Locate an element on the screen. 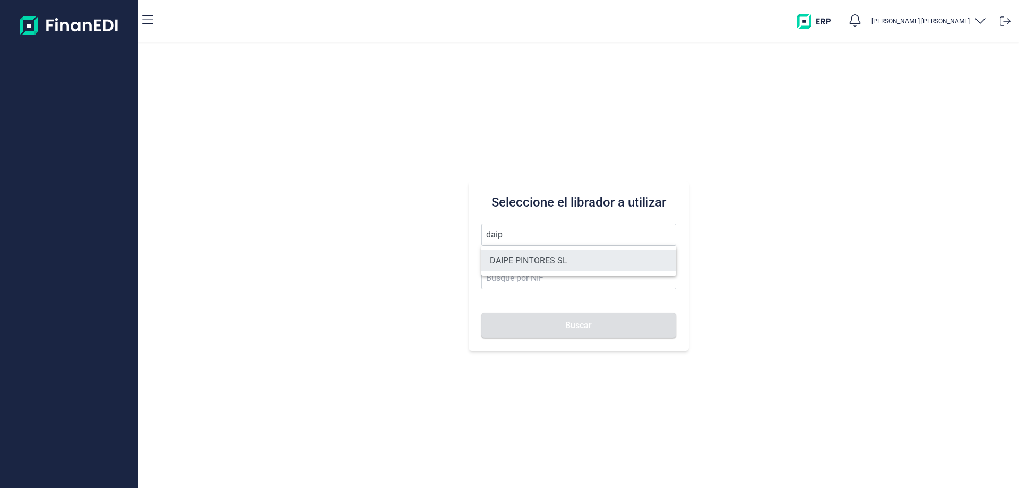 The image size is (1019, 488). button: Buscar is located at coordinates (578, 325).